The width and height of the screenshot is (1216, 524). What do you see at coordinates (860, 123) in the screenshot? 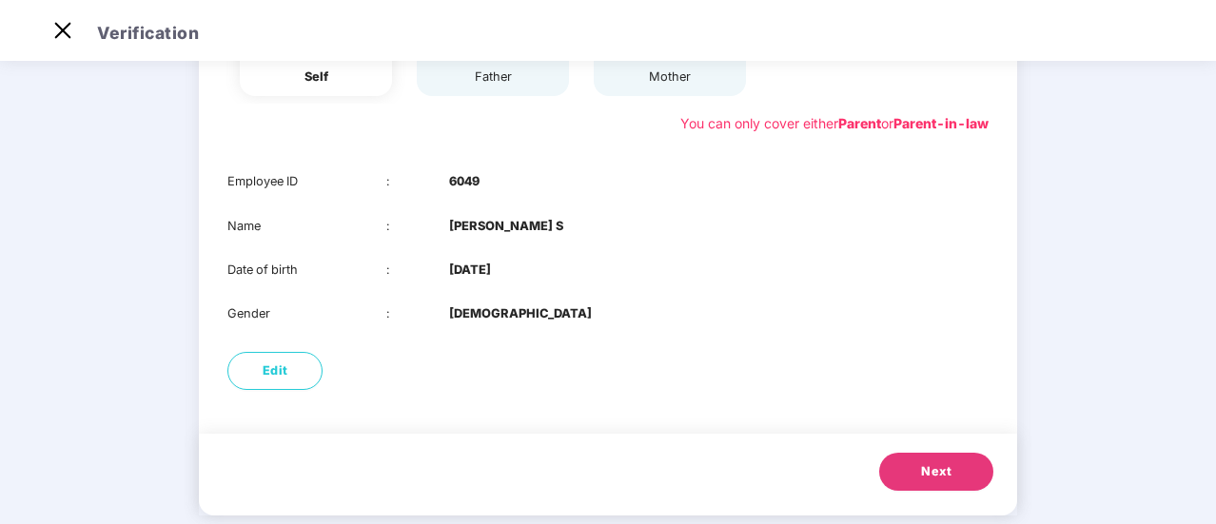
I see `b: Parent` at bounding box center [860, 123].